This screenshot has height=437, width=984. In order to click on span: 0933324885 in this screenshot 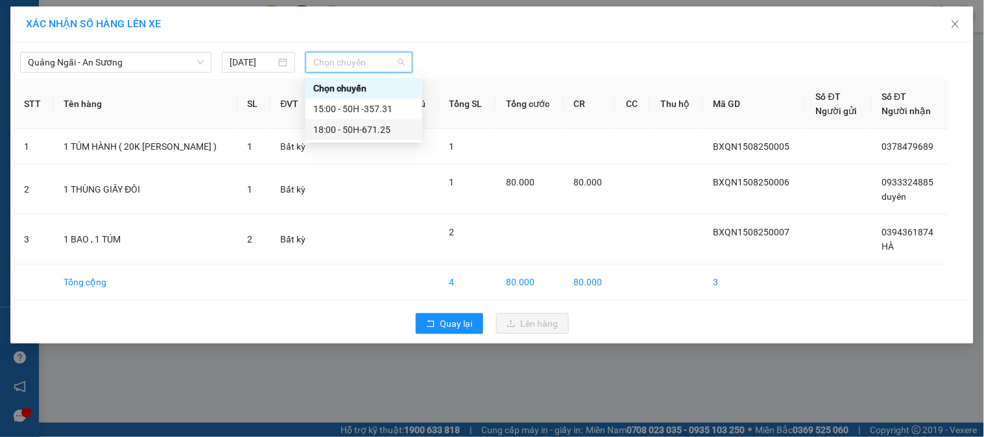, I will do `click(908, 182)`.